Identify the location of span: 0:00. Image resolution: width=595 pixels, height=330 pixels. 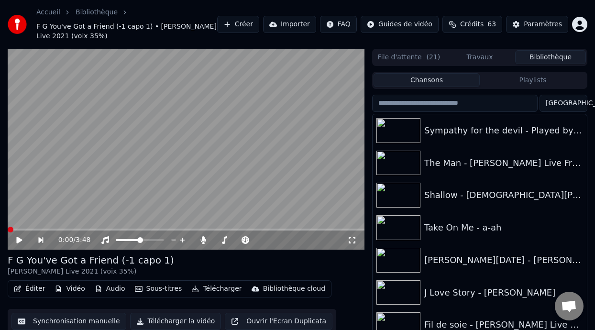
(66, 240).